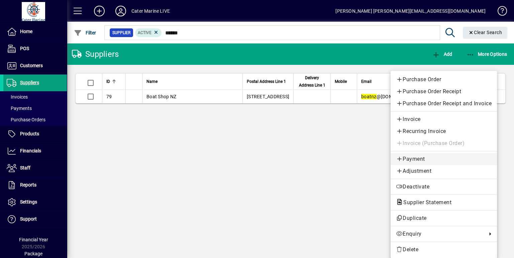 The image size is (514, 258). What do you see at coordinates (444, 92) in the screenshot?
I see `span: Purchase Order Receipt` at bounding box center [444, 92].